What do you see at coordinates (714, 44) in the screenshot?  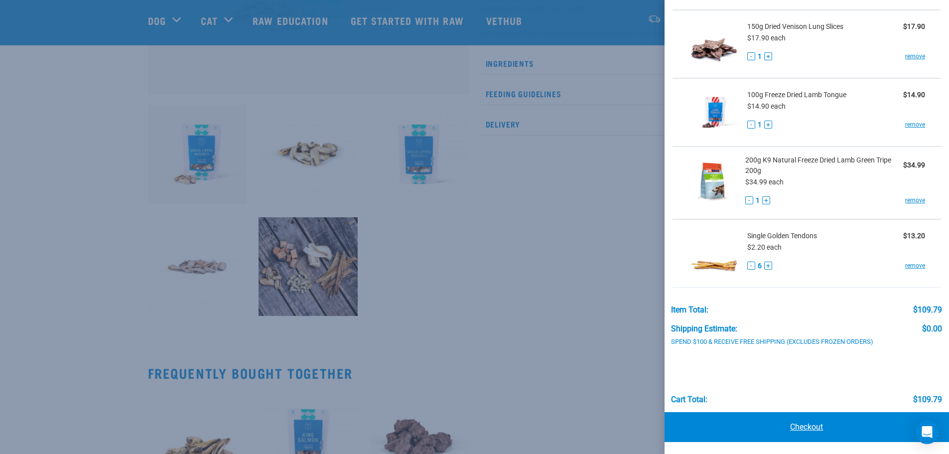 I see `img: Dried Venison Lung Slices` at bounding box center [714, 44].